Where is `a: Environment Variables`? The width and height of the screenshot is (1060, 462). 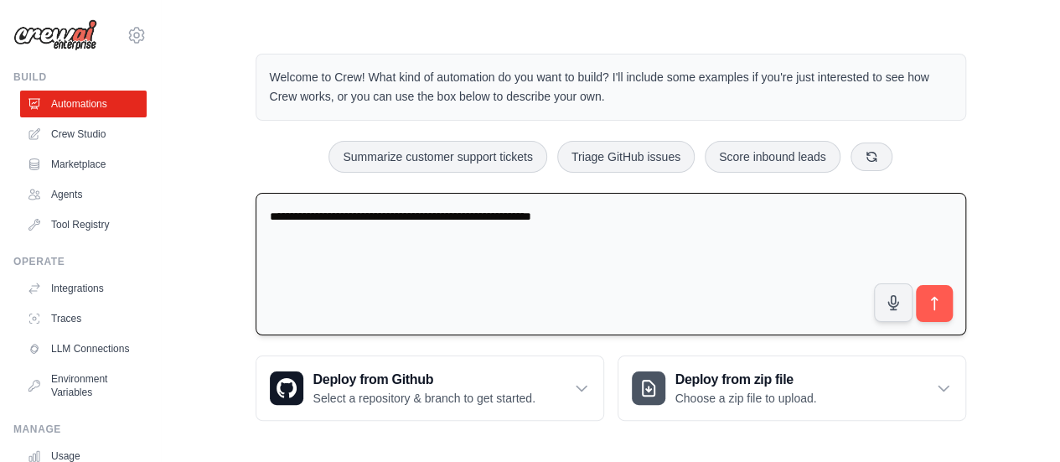
a: Environment Variables is located at coordinates (83, 385).